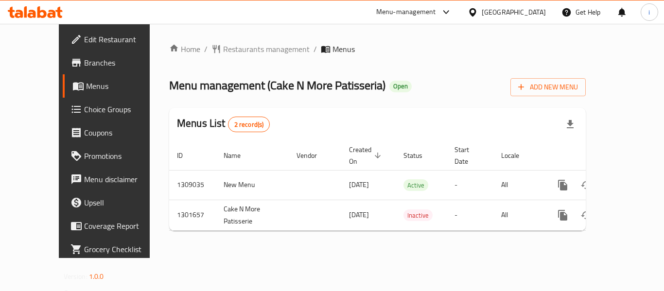 This screenshot has width=664, height=291. Describe the element at coordinates (266, 49) in the screenshot. I see `span: Restaurants management` at that location.